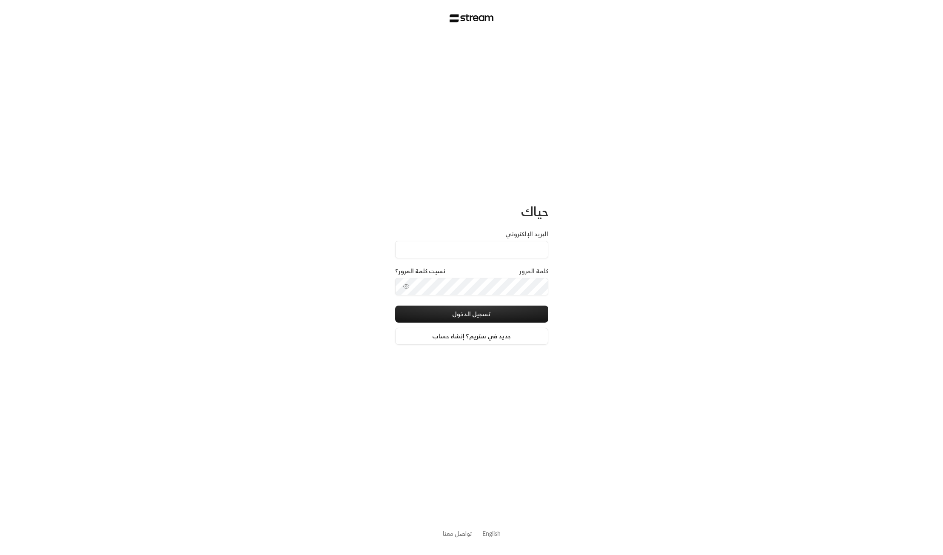 Image resolution: width=943 pixels, height=555 pixels. Describe the element at coordinates (457, 533) in the screenshot. I see `button: تواصل معنا` at that location.